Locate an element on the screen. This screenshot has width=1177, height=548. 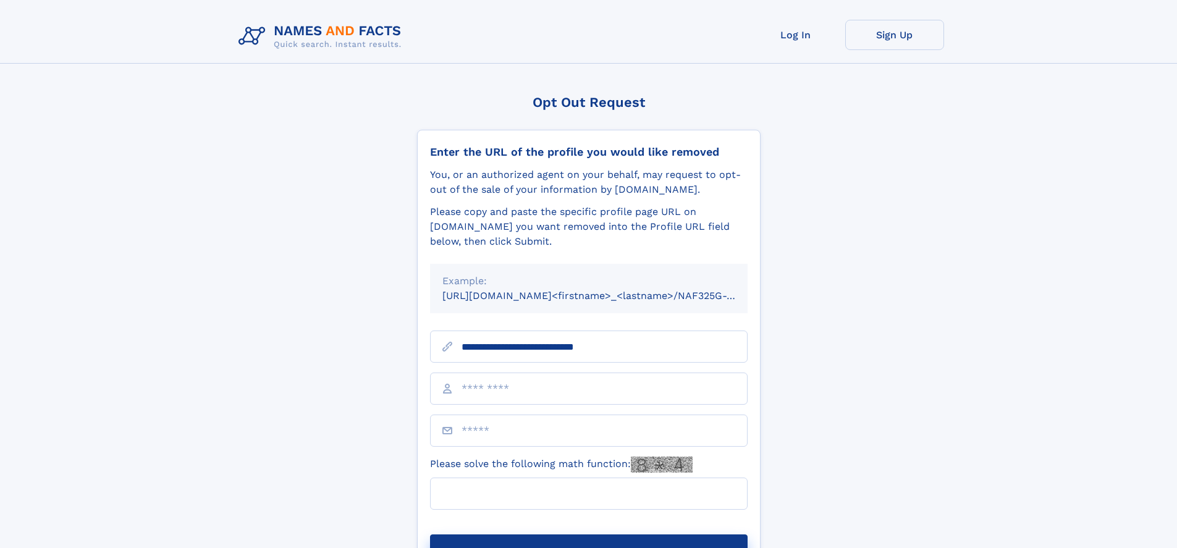
img: Logo Names and Facts is located at coordinates (322, 36).